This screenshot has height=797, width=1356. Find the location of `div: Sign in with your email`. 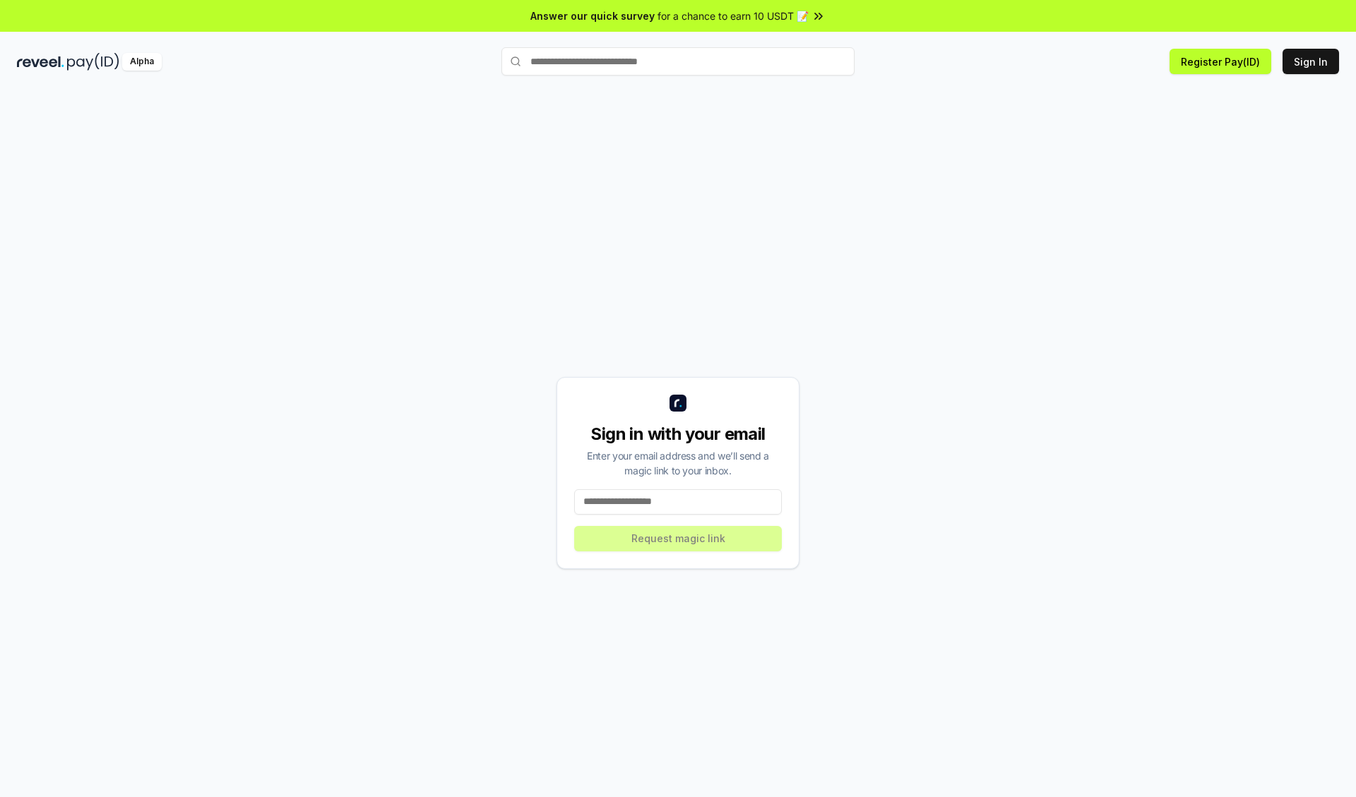

div: Sign in with your email is located at coordinates (678, 434).